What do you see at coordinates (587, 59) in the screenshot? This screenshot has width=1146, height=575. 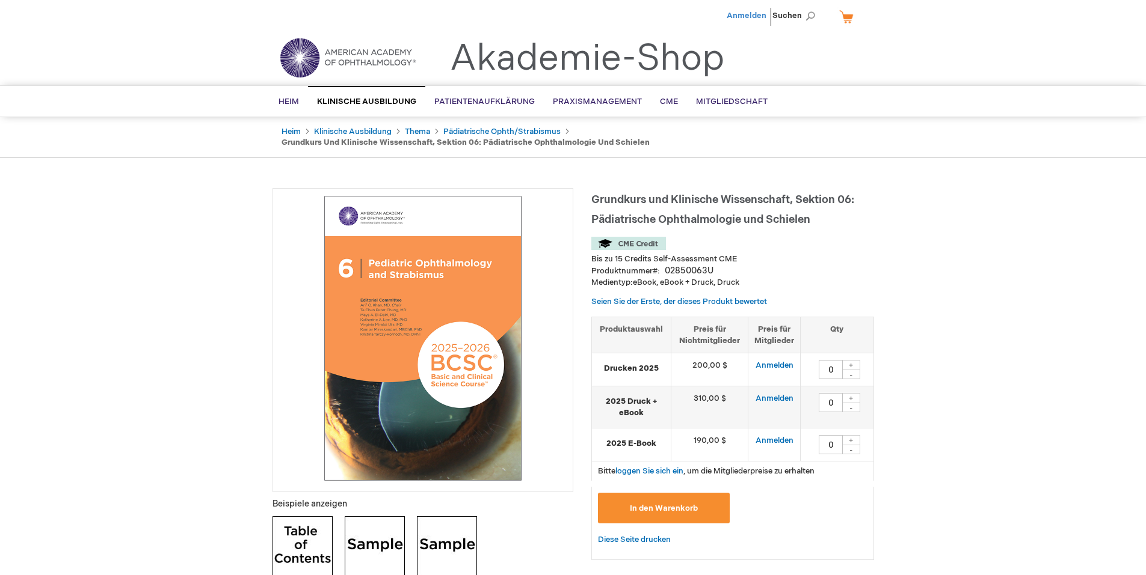 I see `a: Akademie-Shop` at bounding box center [587, 59].